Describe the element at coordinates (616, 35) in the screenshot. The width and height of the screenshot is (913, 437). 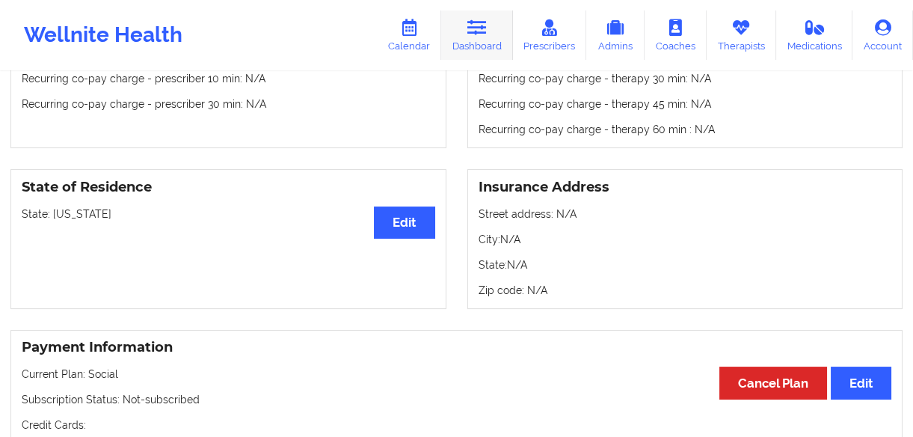
I see `a: Admins` at that location.